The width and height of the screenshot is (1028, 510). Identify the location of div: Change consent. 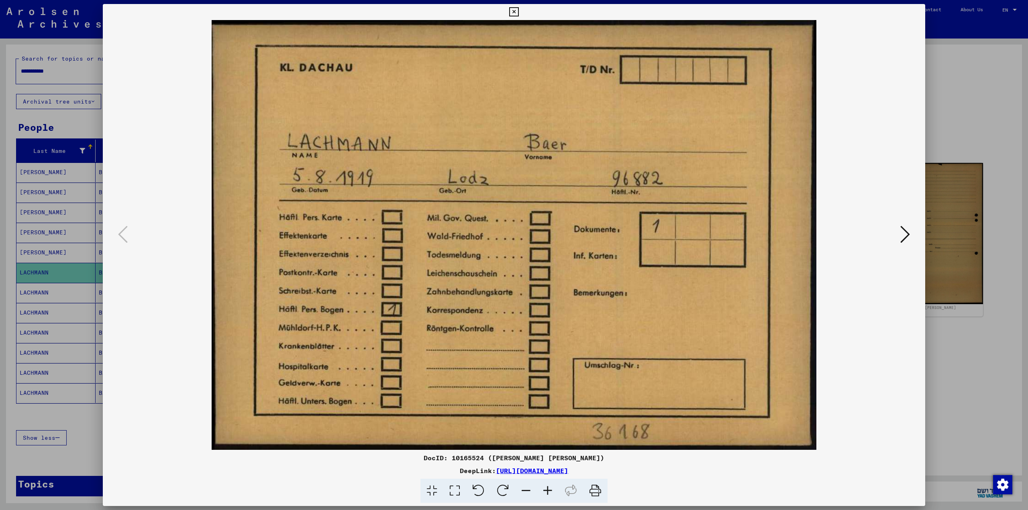
(1002, 485).